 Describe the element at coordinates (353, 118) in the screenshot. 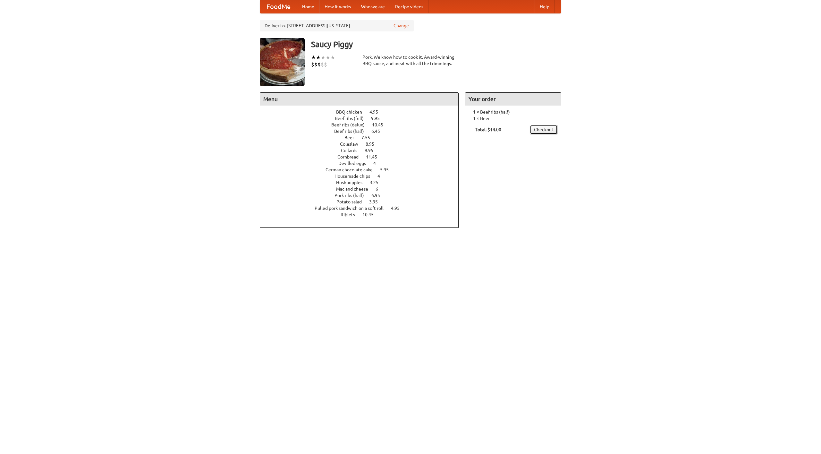

I see `span: Beef ribs (full)` at that location.